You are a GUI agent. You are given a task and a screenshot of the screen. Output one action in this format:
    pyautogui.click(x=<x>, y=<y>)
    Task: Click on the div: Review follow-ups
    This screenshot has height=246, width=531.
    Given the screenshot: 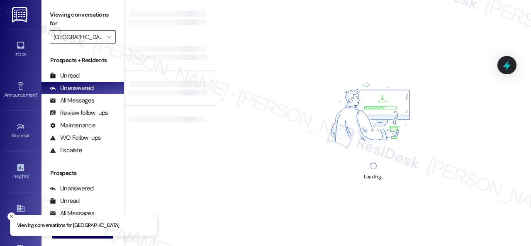 What is the action you would take?
    pyautogui.click(x=79, y=113)
    